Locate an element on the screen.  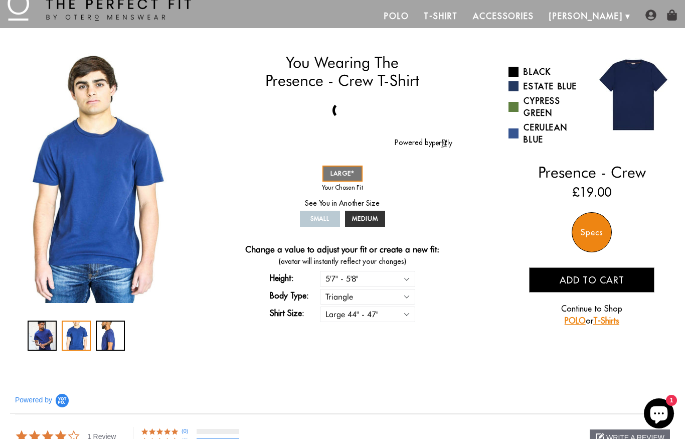
span: (0) is located at coordinates (188, 431).